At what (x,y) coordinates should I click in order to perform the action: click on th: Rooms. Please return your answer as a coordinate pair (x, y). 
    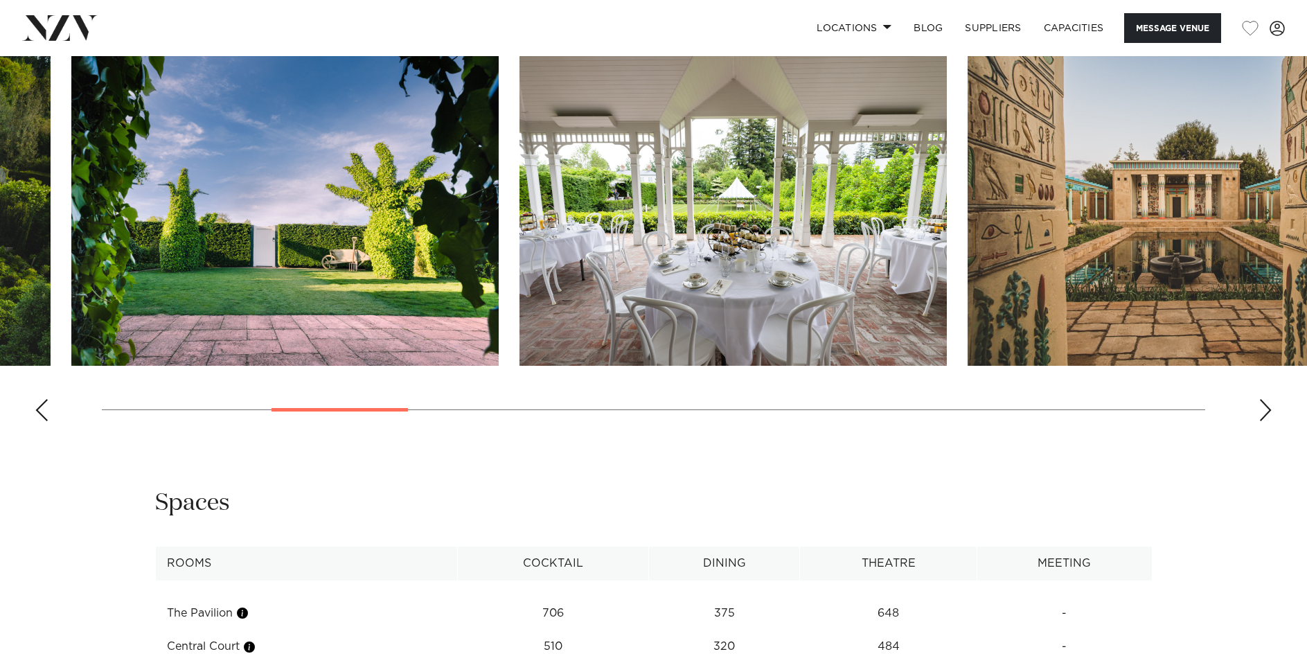
    Looking at the image, I should click on (306, 563).